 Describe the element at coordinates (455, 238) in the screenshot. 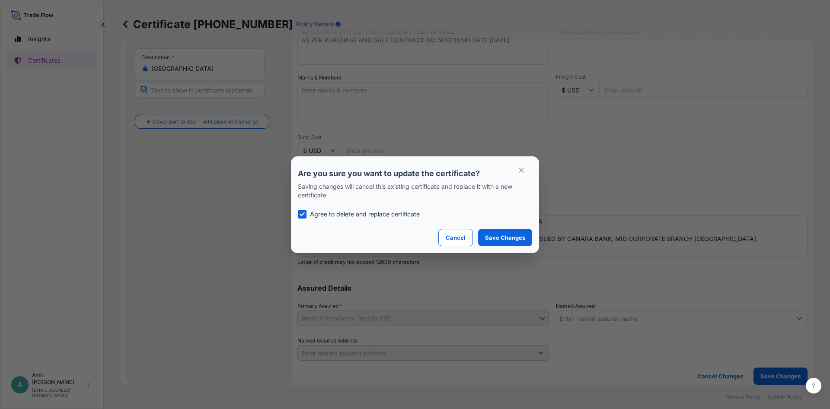

I see `button: Cancel` at that location.